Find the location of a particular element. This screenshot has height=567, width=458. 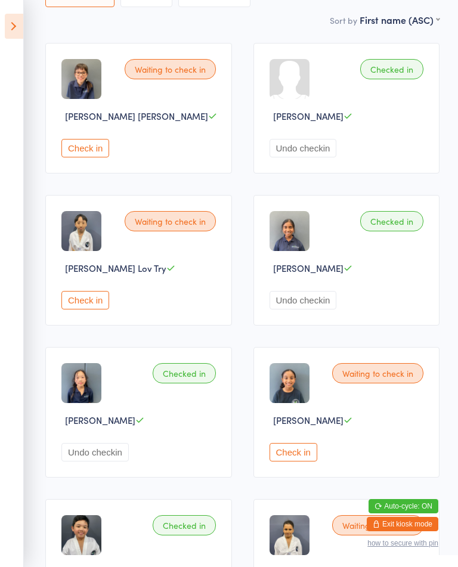

img: image1740635742.png is located at coordinates (81, 382).